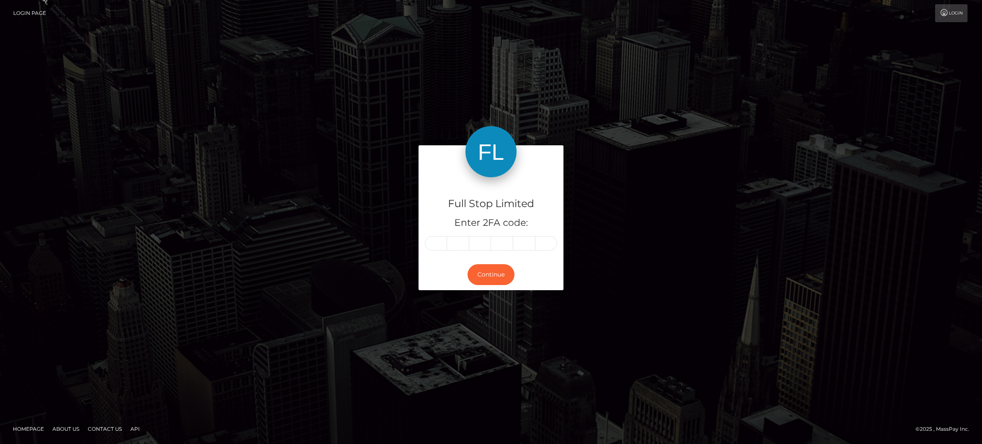  I want to click on a: Contact Us, so click(105, 429).